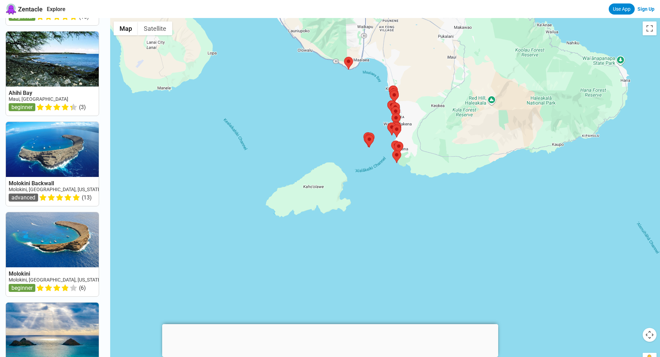 The height and width of the screenshot is (357, 660). What do you see at coordinates (650, 335) in the screenshot?
I see `button: Map camera controls` at bounding box center [650, 335].